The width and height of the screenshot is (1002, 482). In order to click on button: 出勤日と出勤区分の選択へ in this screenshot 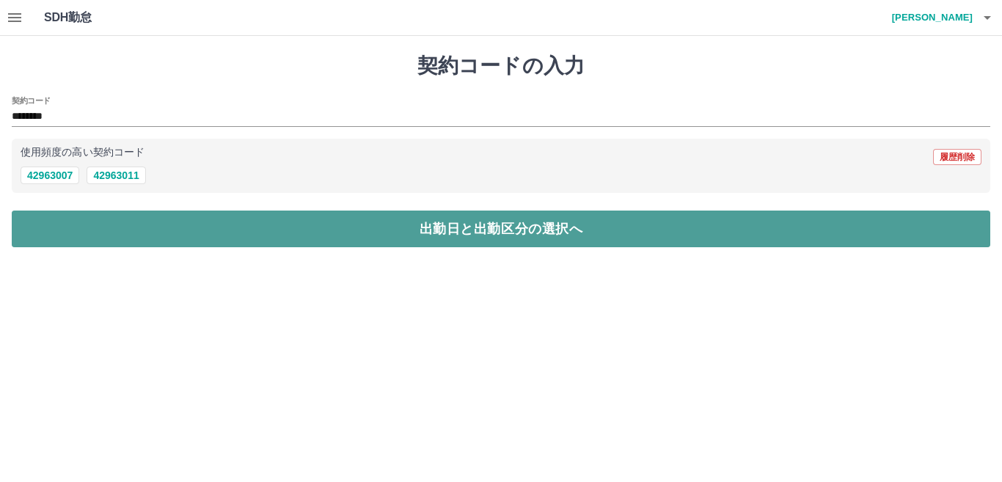, I will do `click(501, 229)`.